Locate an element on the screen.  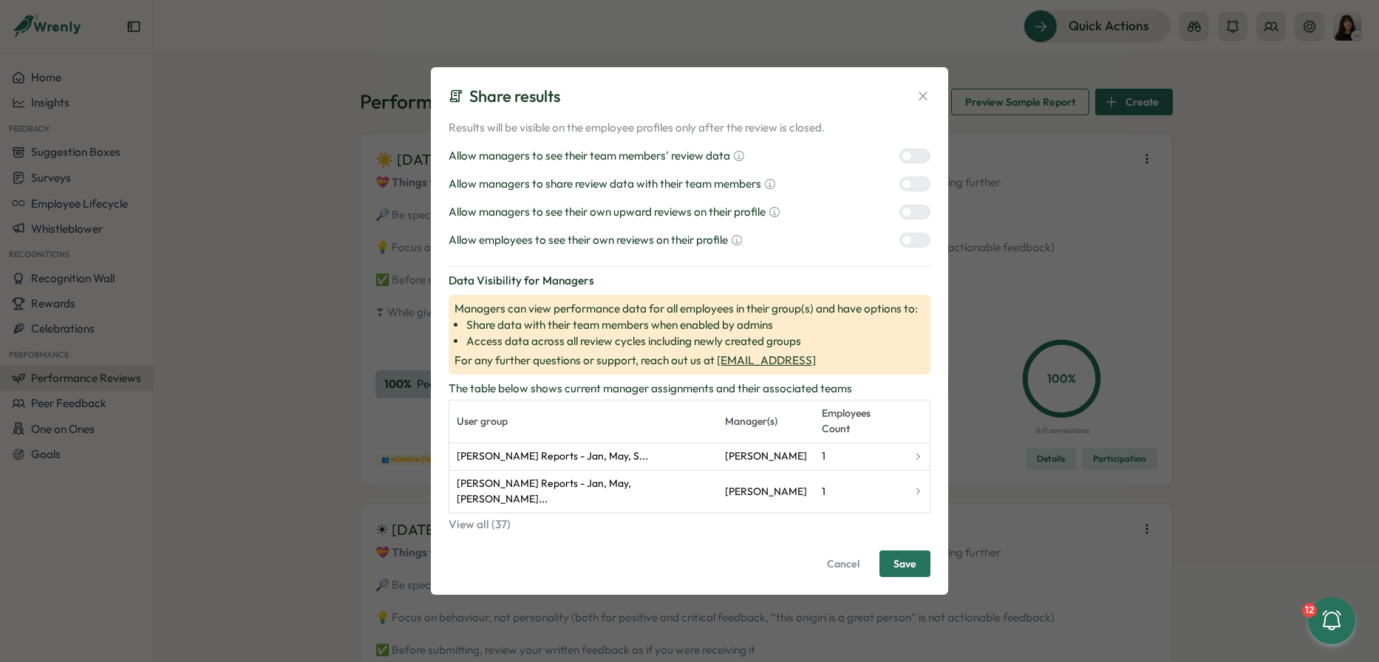
span: Save is located at coordinates (904, 564).